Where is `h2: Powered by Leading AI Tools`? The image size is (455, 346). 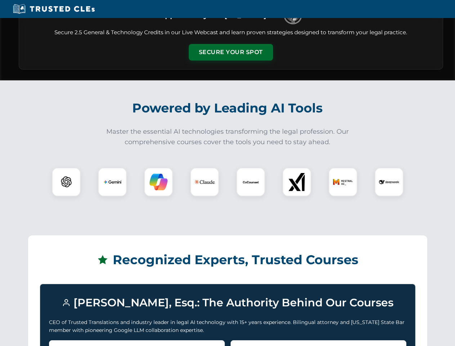
h2: Powered by Leading AI Tools is located at coordinates (228, 108).